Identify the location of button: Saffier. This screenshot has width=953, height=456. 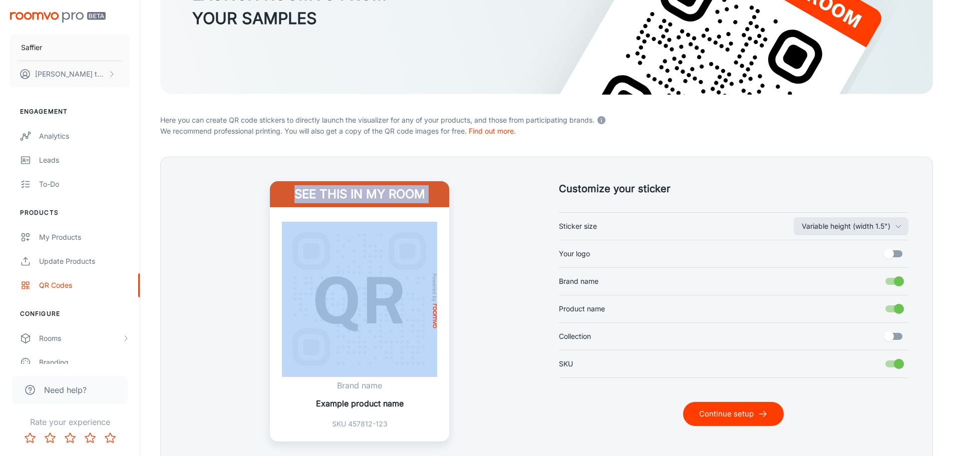
(70, 48).